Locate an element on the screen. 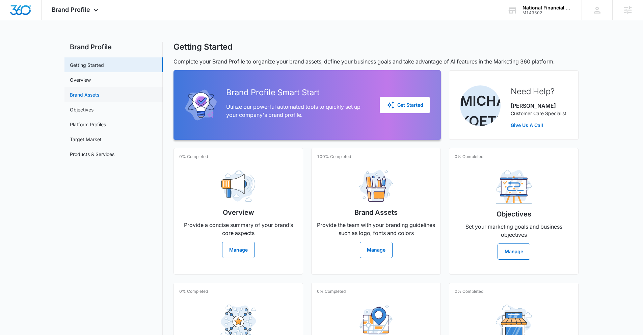 This screenshot has height=335, width=643. a: Objectives is located at coordinates (82, 109).